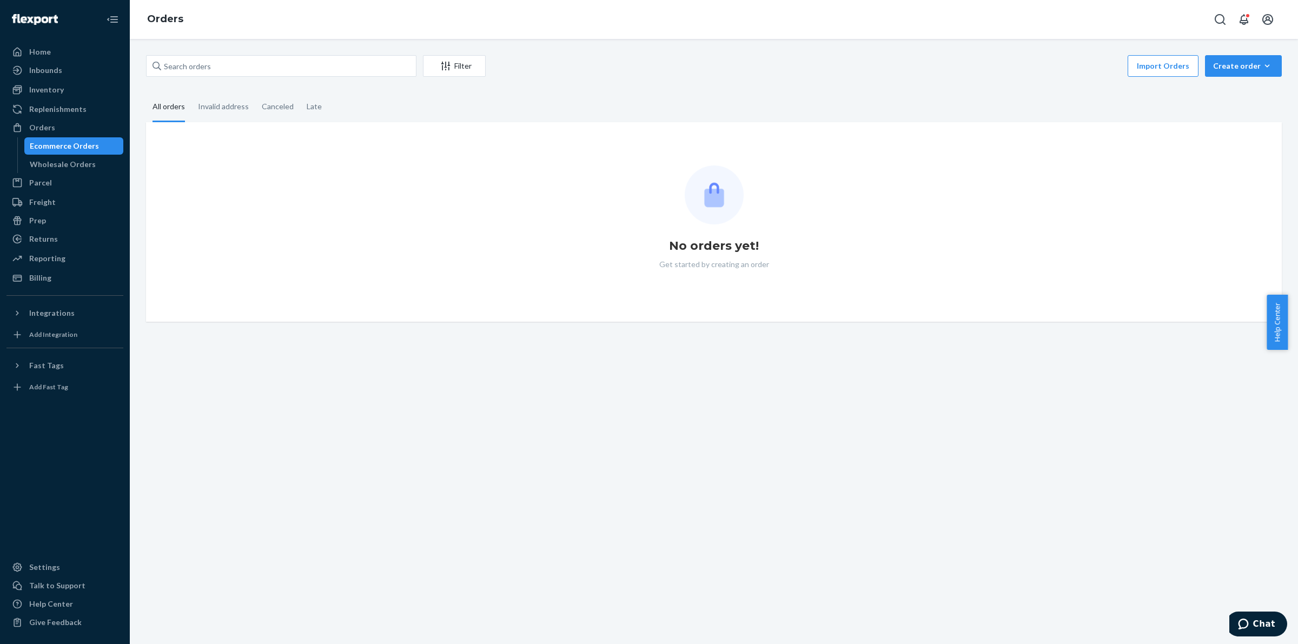  I want to click on div: Late, so click(314, 107).